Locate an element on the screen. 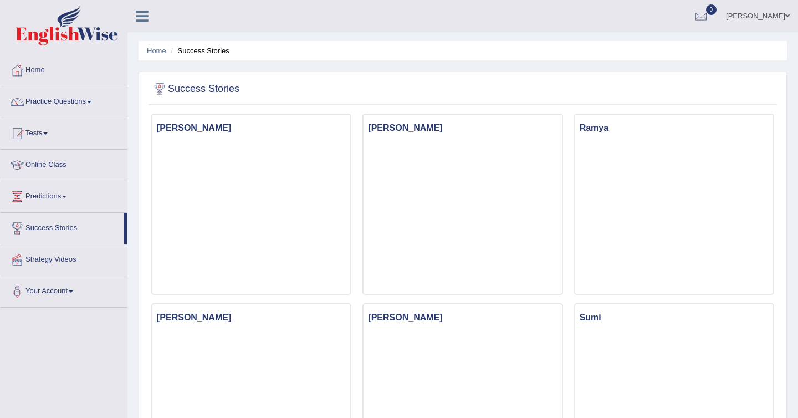  a: Your Account is located at coordinates (64, 290).